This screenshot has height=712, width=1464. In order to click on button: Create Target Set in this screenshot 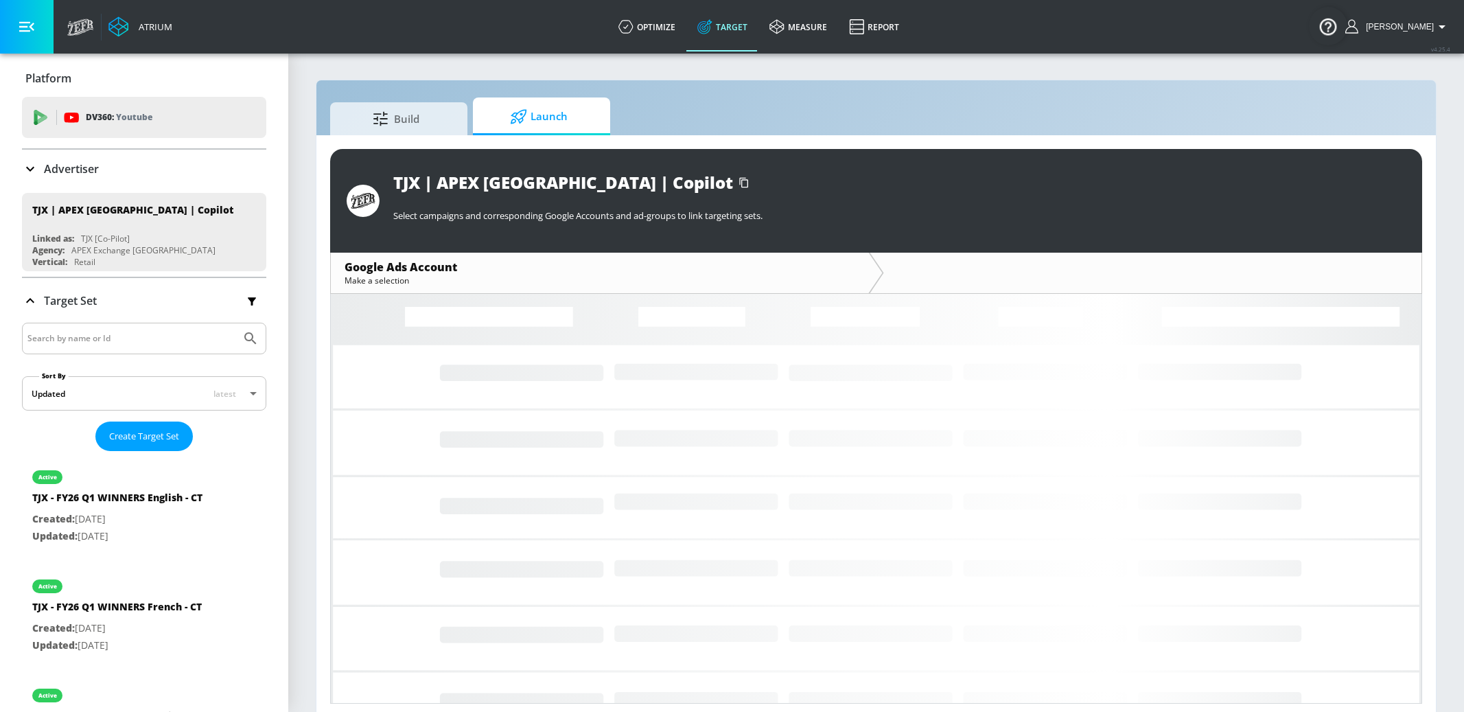, I will do `click(144, 436)`.